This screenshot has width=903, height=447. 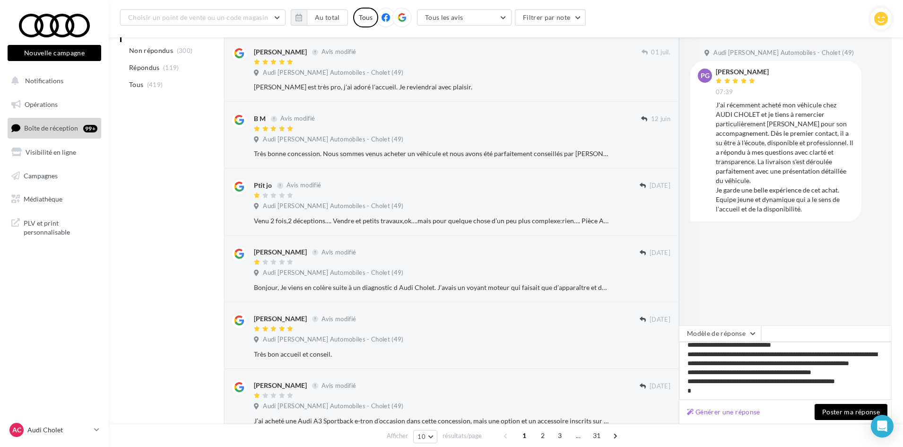 What do you see at coordinates (151, 51) in the screenshot?
I see `span: Non répondus` at bounding box center [151, 51].